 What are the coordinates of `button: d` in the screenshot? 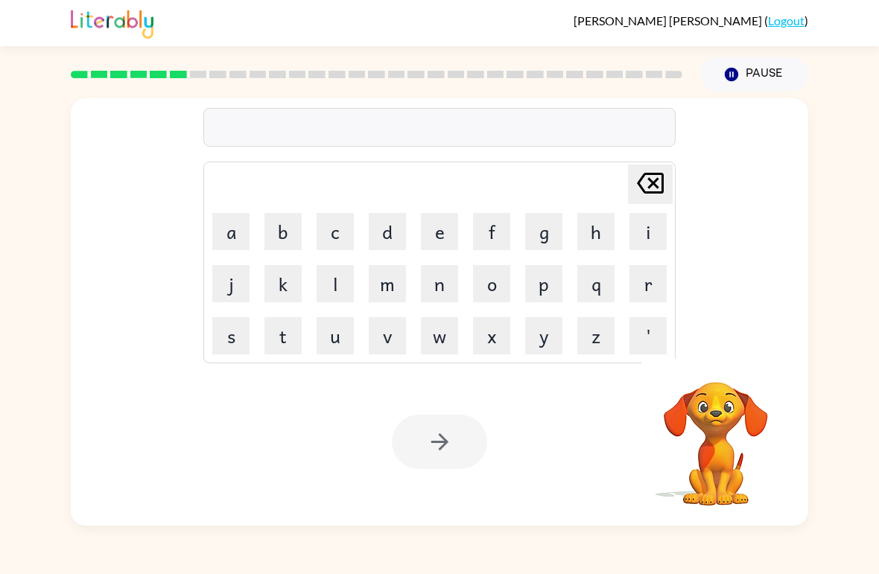 It's located at (387, 232).